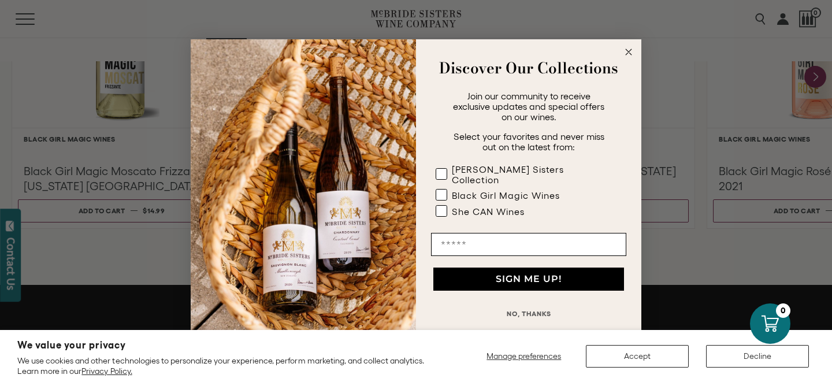 The height and width of the screenshot is (382, 832). I want to click on button: Manage preferences, so click(524, 356).